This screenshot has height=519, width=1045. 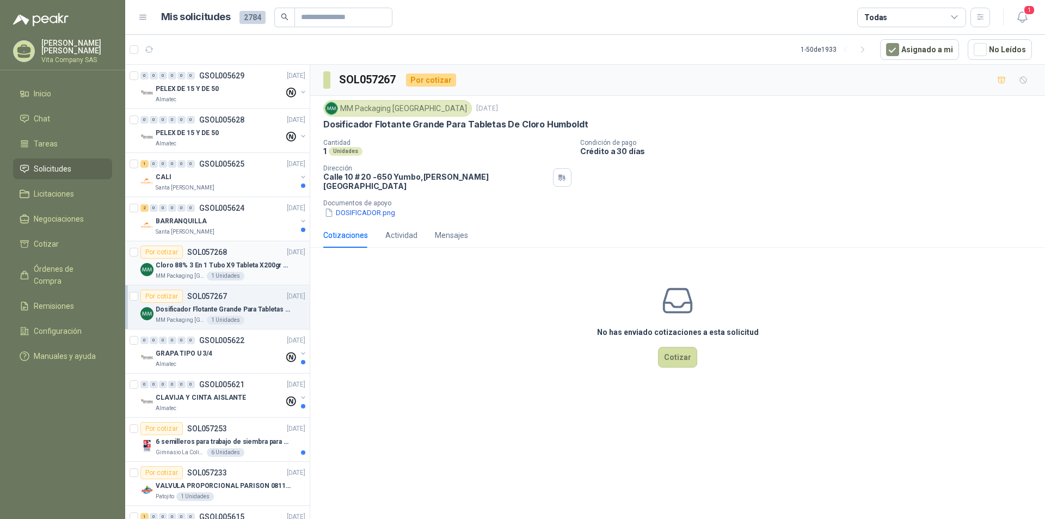 I want to click on p: VALVULA PROPORCIONAL PARISON 0811404612 / 4WRPEH6C4 REXROTH, so click(x=223, y=486).